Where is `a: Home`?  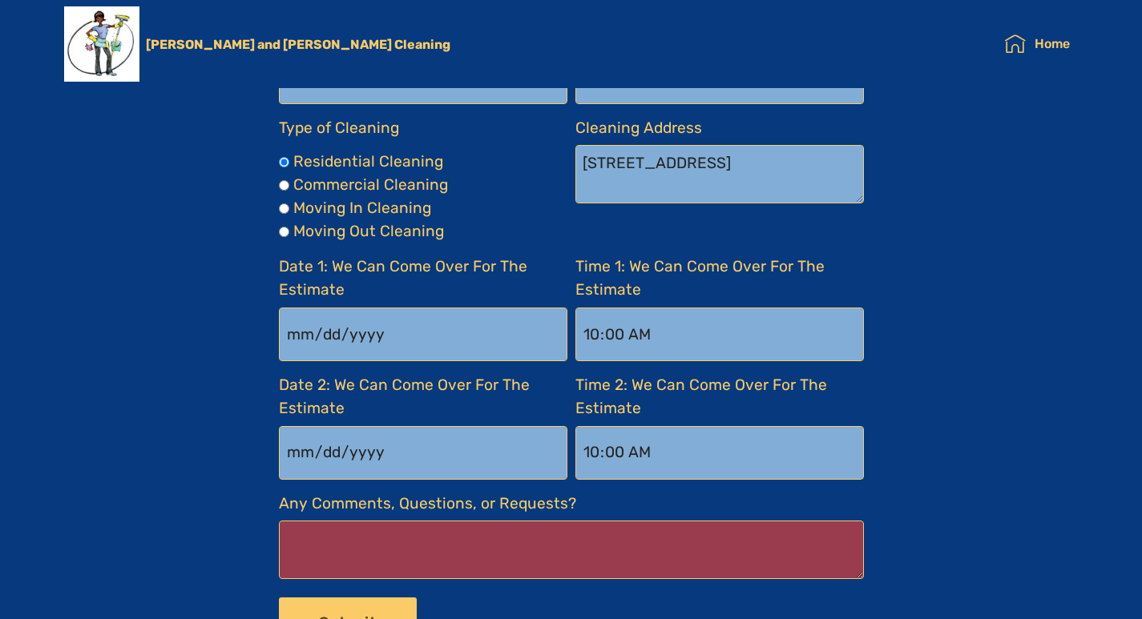
a: Home is located at coordinates (1037, 44).